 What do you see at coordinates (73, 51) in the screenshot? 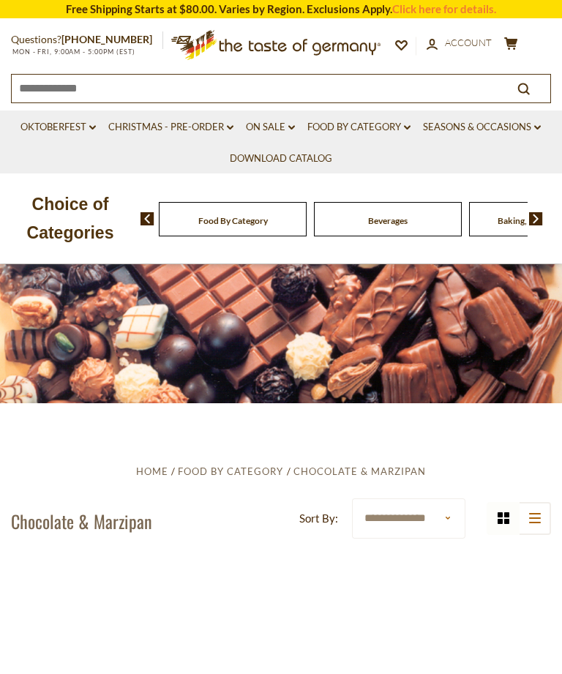
I see `span: MON - FRI, 9:00AM - 5:00PM (EST)` at bounding box center [73, 51].